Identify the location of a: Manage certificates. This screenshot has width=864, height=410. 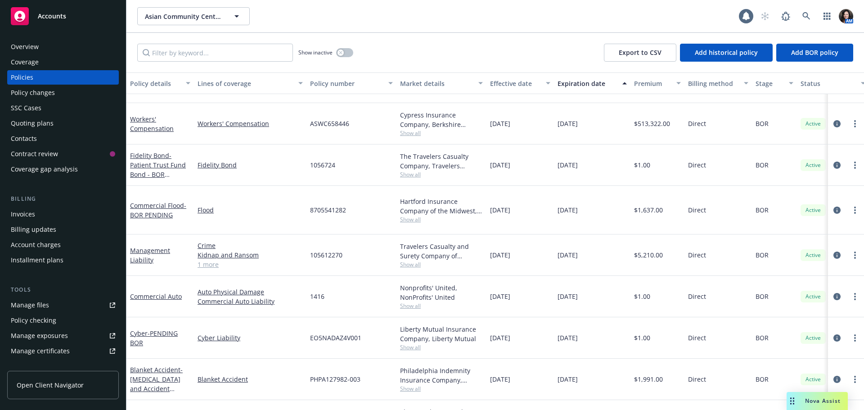
(63, 351).